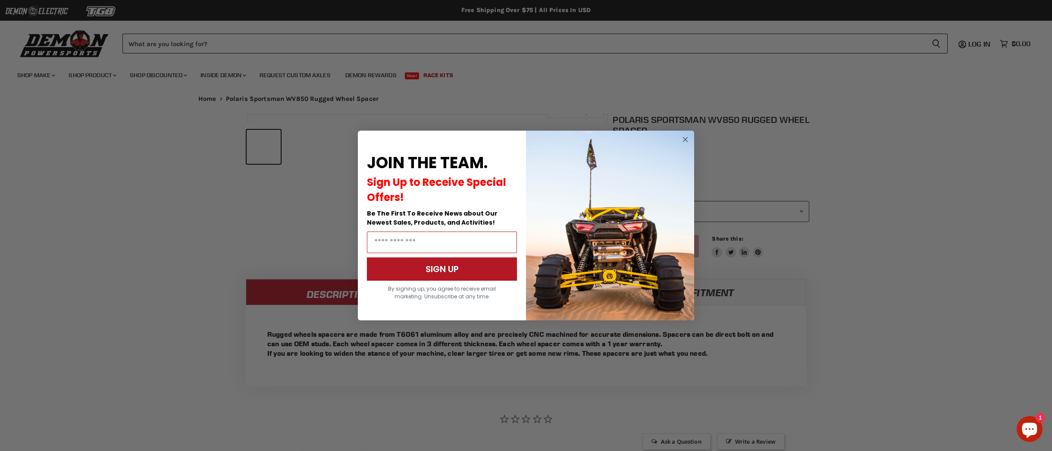 This screenshot has height=451, width=1052. I want to click on button: SIGN UP, so click(442, 269).